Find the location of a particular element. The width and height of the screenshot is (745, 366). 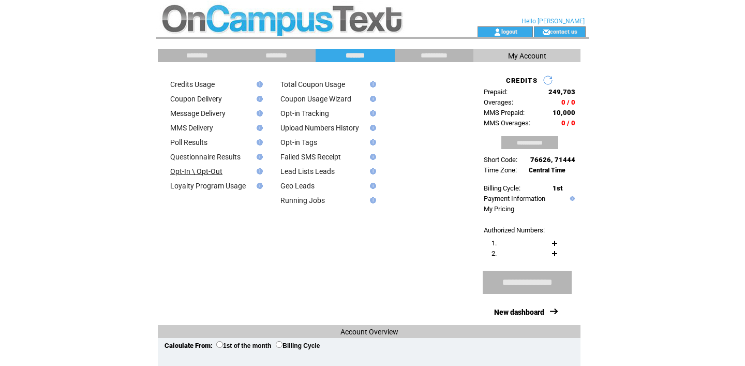

a: New dashboard is located at coordinates (519, 312).